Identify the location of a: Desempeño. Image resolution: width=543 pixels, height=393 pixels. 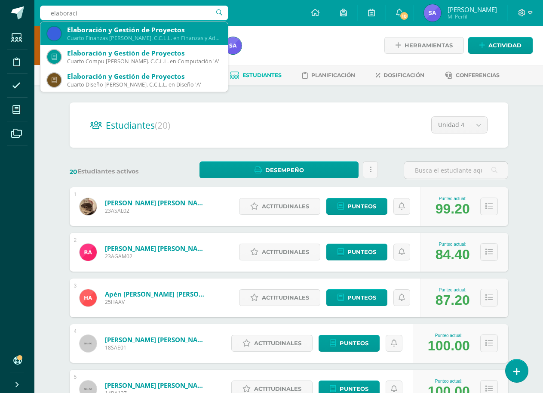
(279, 169).